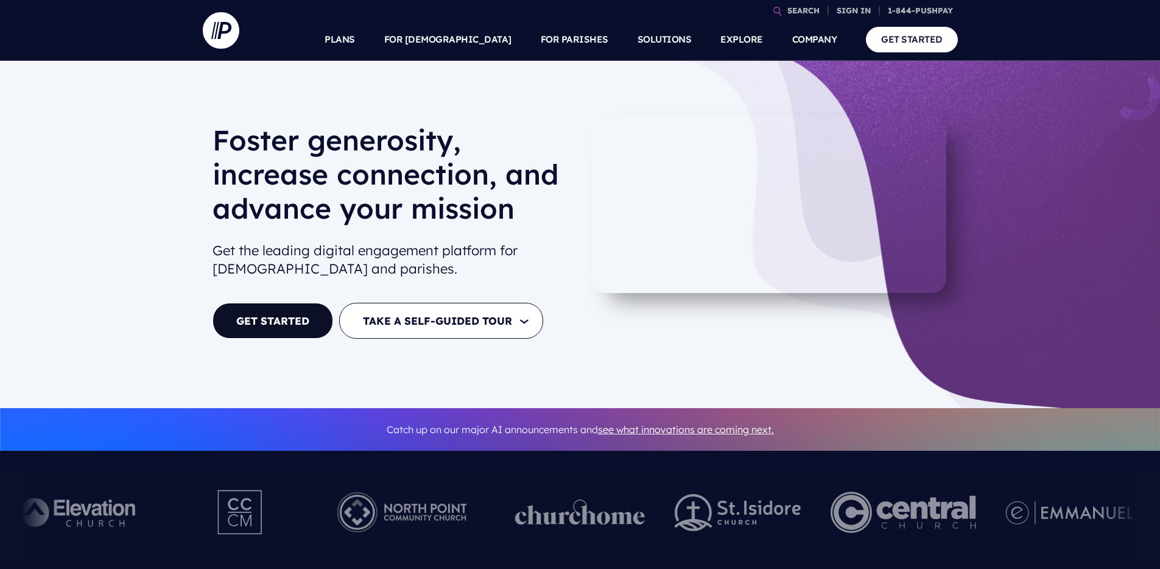 The height and width of the screenshot is (569, 1160). Describe the element at coordinates (391, 179) in the screenshot. I see `h1: Foster generosity, increase connection, and advance your mission` at that location.